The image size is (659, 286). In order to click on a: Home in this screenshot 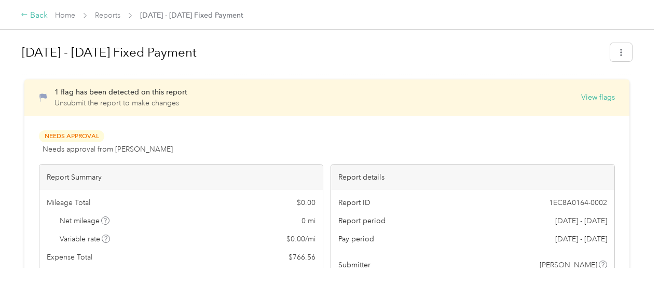, I will do `click(65, 15)`.